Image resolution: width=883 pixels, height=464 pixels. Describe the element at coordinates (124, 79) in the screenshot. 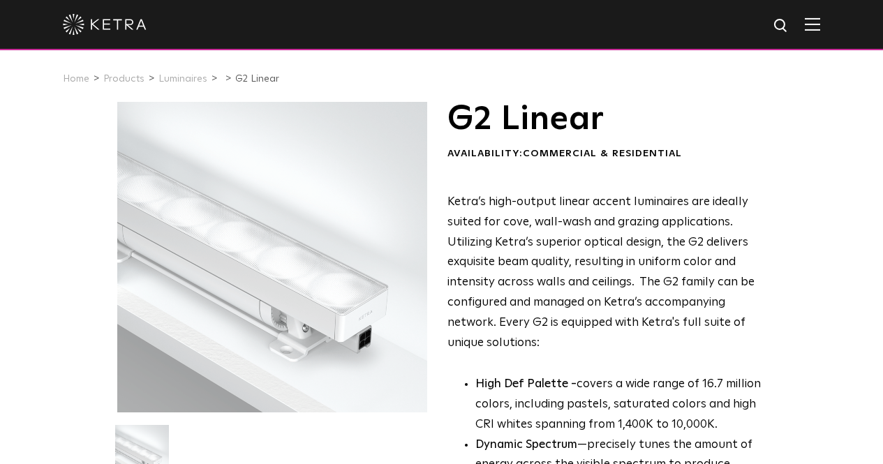

I see `a: Products` at that location.